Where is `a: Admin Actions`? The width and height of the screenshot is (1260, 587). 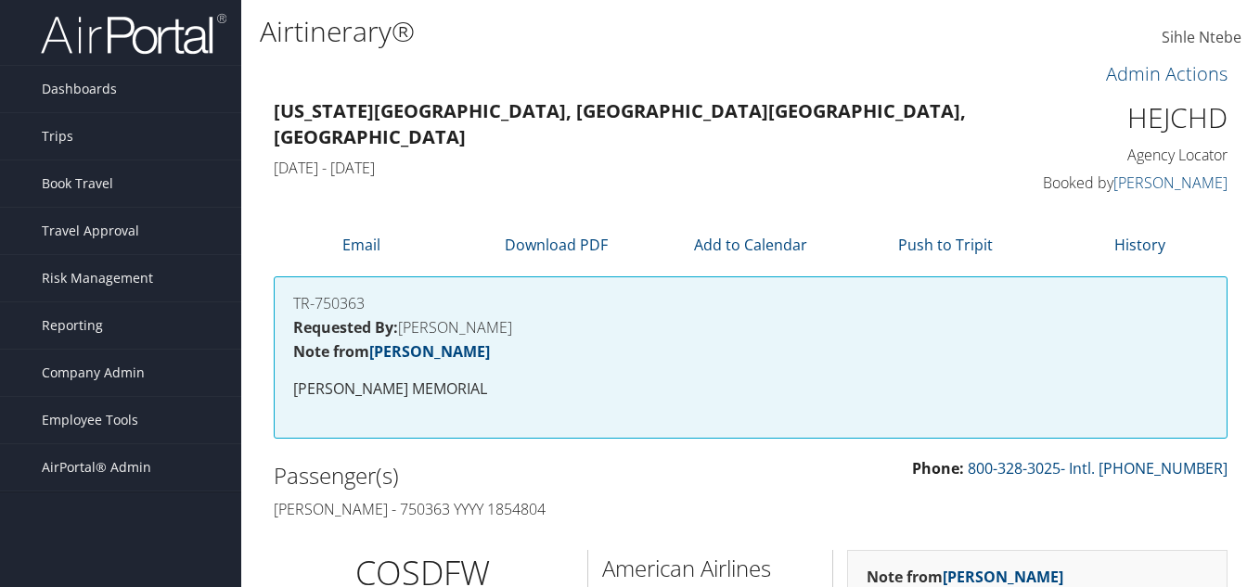
a: Admin Actions is located at coordinates (1166, 73).